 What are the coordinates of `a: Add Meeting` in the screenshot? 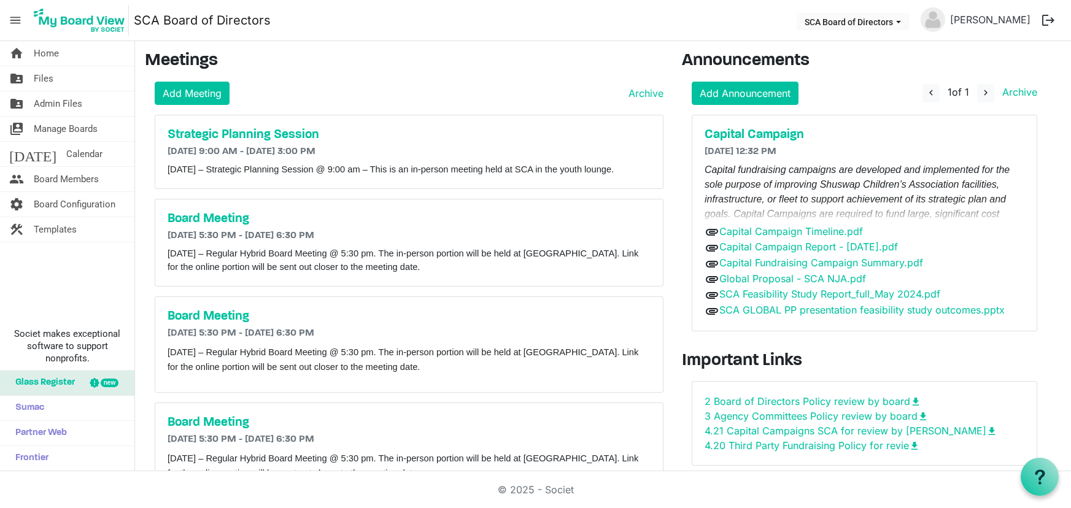 It's located at (192, 93).